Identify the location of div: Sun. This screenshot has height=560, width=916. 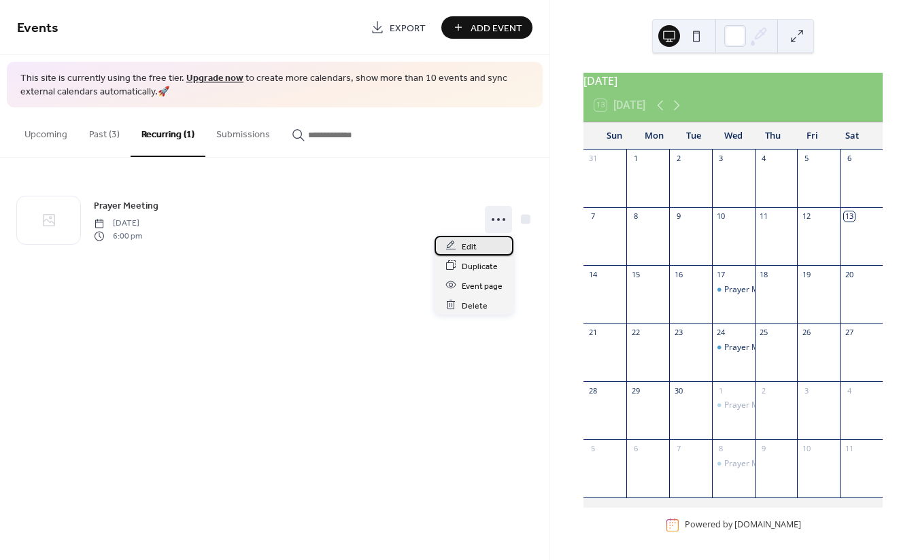
(614, 136).